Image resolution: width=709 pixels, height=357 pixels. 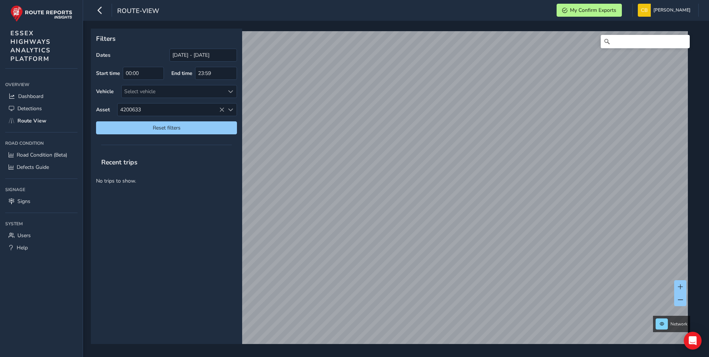 What do you see at coordinates (391, 192) in the screenshot?
I see `canvas: Map` at bounding box center [391, 192].